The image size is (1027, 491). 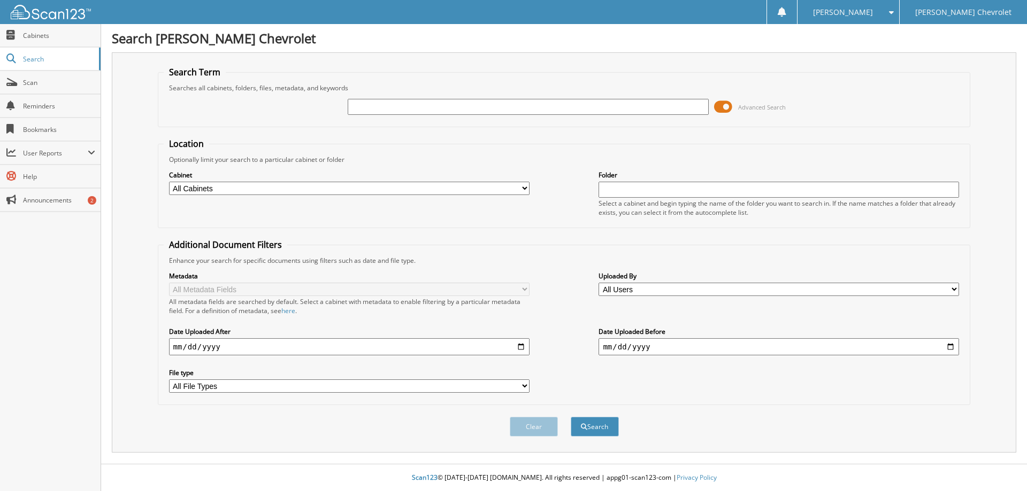 What do you see at coordinates (51, 12) in the screenshot?
I see `img: scan123-logo-white.svg` at bounding box center [51, 12].